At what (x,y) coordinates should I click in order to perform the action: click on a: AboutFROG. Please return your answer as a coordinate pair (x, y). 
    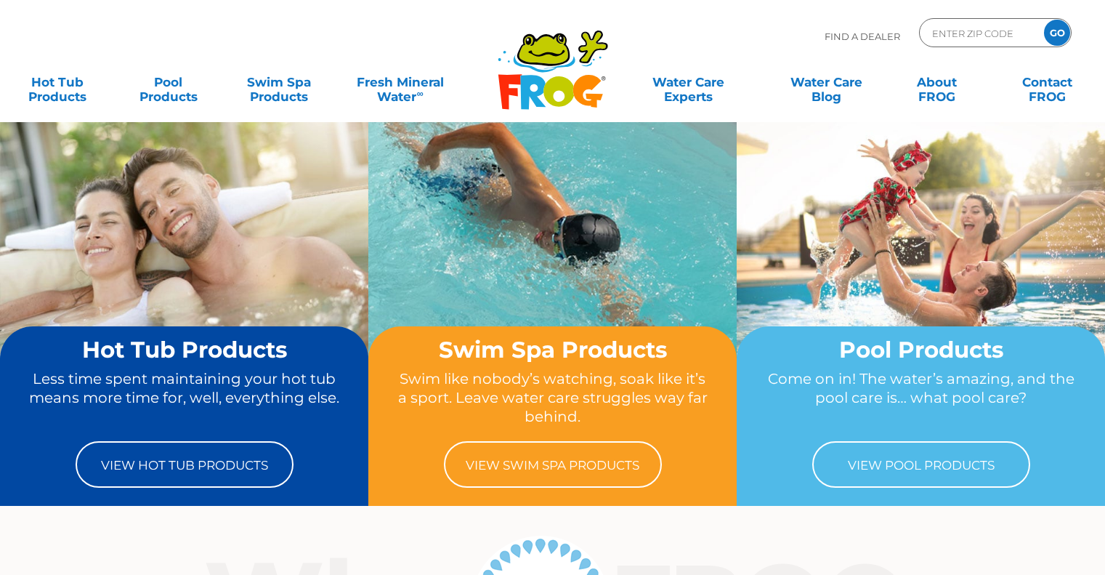
    Looking at the image, I should click on (936, 82).